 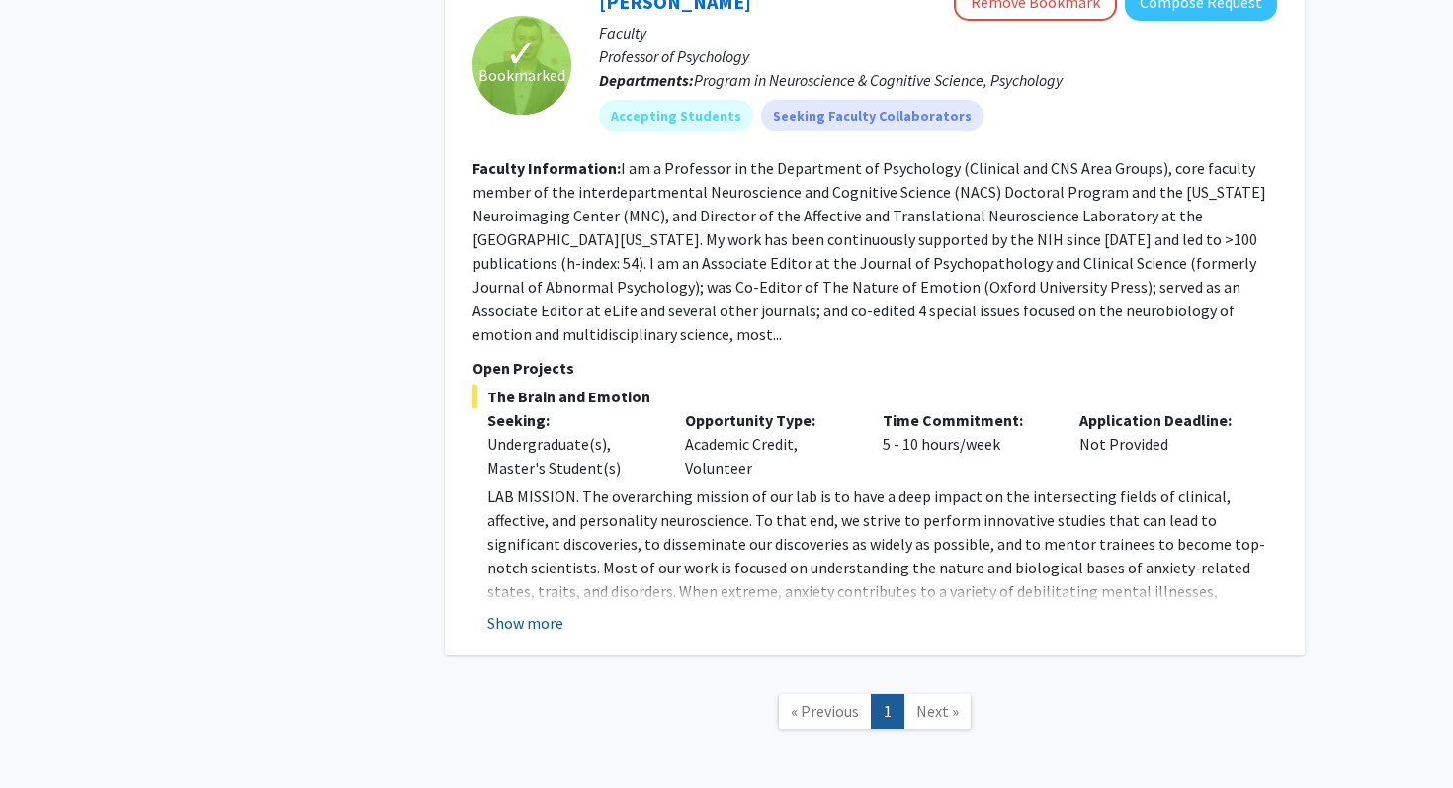 What do you see at coordinates (824, 711) in the screenshot?
I see `a: Previous Page` at bounding box center [824, 711].